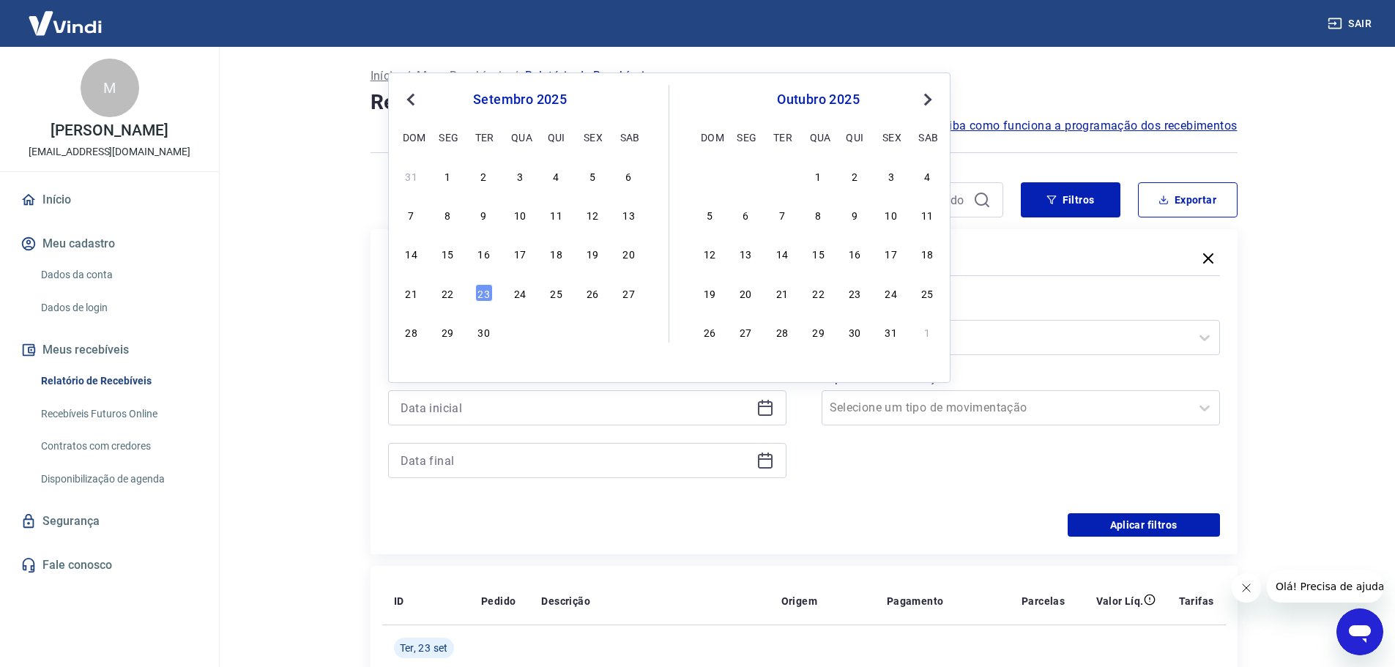  What do you see at coordinates (66, 16) in the screenshot?
I see `span: Olá! Precisa de ajuda?` at bounding box center [66, 16].